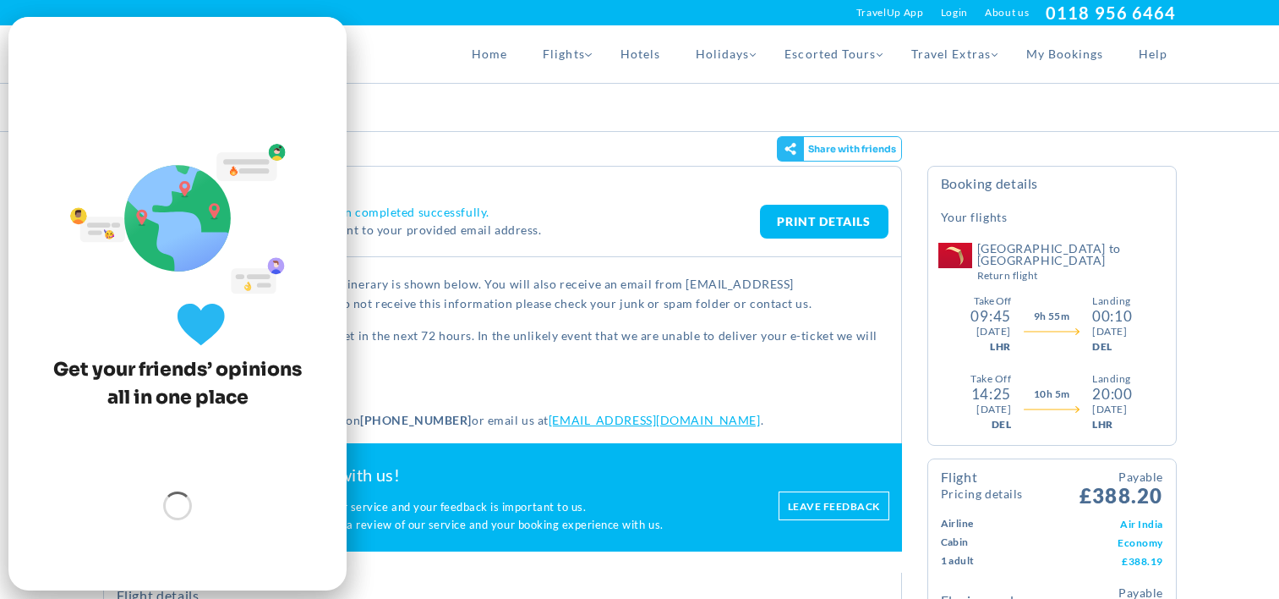 This screenshot has width=1279, height=599. Describe the element at coordinates (951, 54) in the screenshot. I see `a: Travel Extras` at that location.